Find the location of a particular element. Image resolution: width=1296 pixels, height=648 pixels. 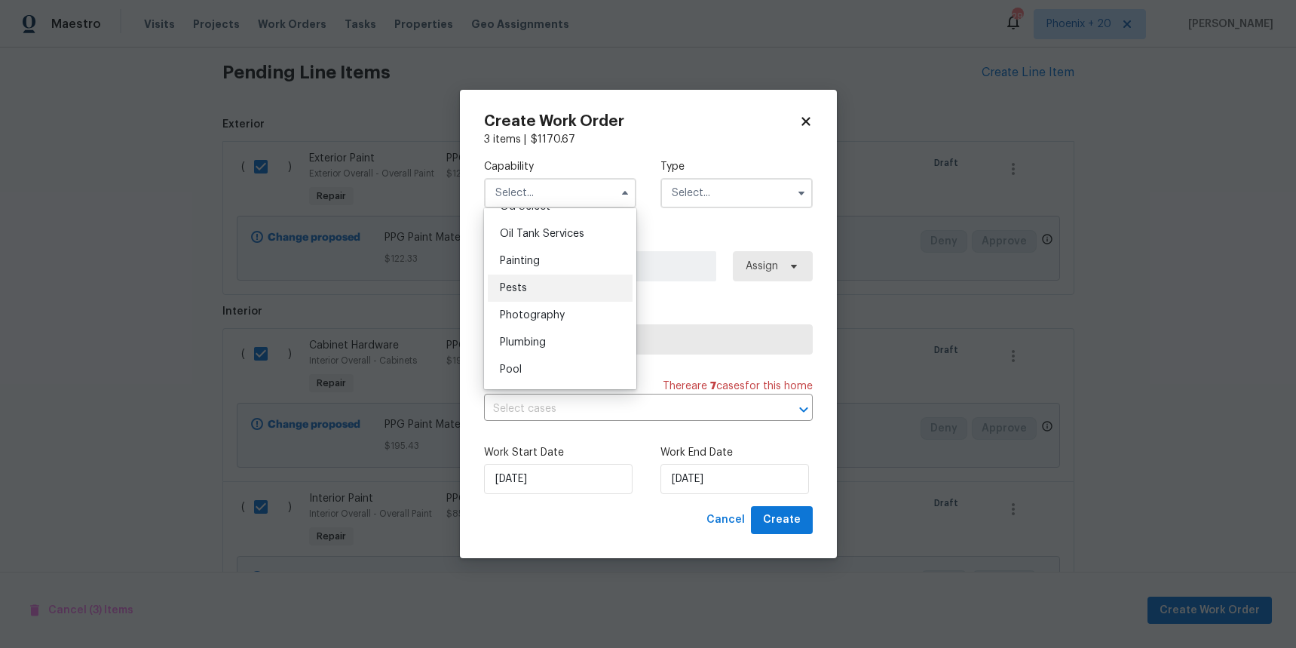

div: 3 items | is located at coordinates (648, 140).